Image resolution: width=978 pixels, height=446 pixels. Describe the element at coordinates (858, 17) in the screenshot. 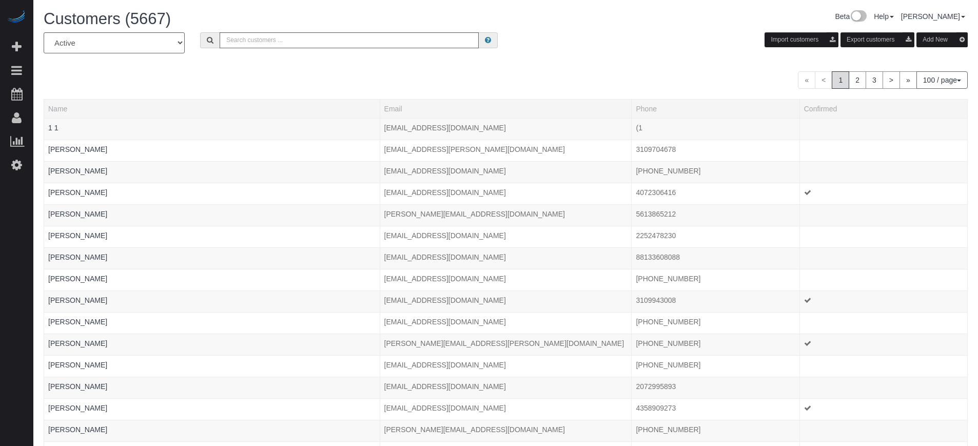

I see `img: New interface` at that location.